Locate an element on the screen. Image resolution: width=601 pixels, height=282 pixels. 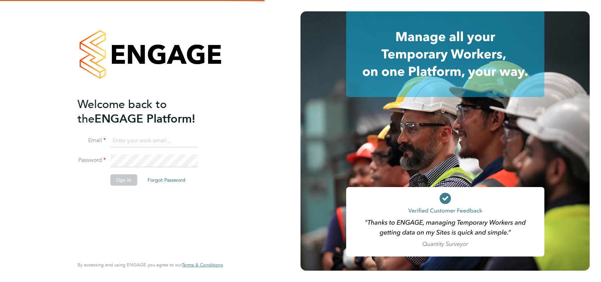
h2: ENGAGE Platform! is located at coordinates (146, 111).